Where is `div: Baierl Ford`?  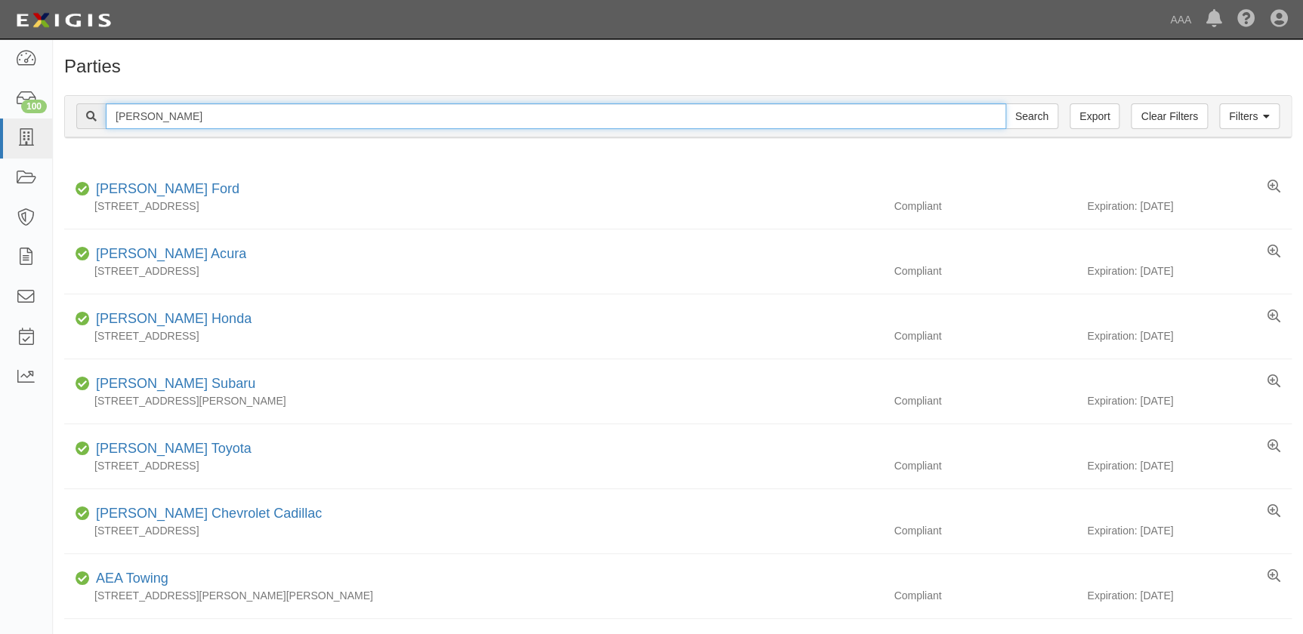
div: Baierl Ford is located at coordinates (165, 190).